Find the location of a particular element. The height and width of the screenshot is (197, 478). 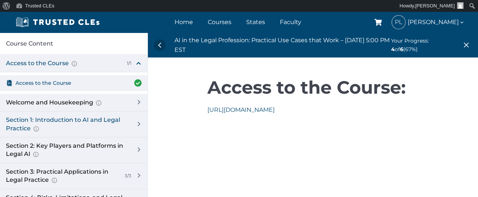

div: Access to the Course is located at coordinates (63, 63).